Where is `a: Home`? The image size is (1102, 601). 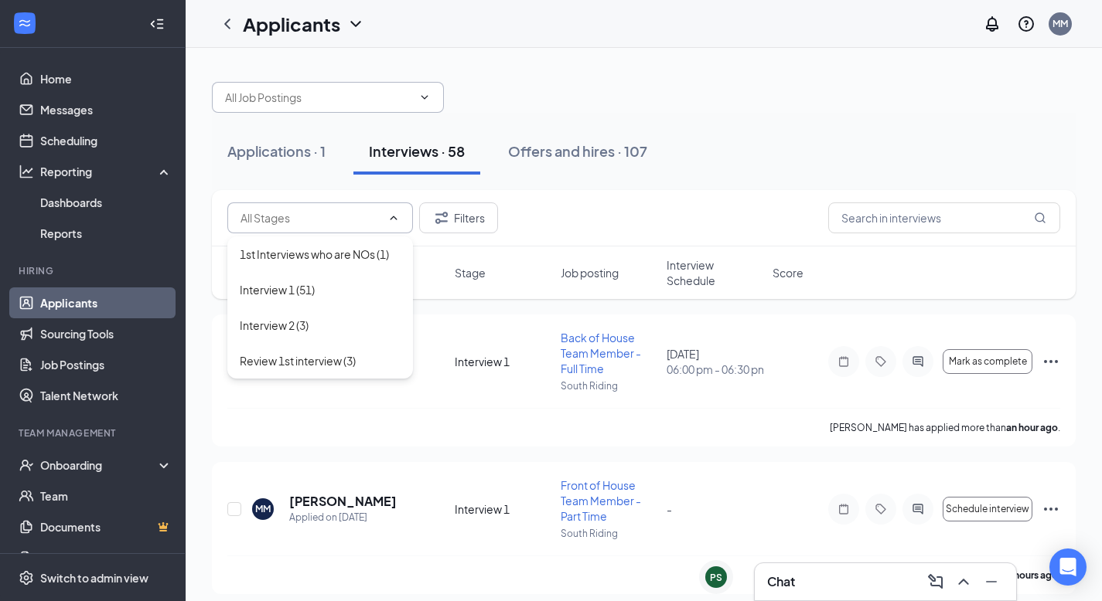
a: Home is located at coordinates (106, 79).